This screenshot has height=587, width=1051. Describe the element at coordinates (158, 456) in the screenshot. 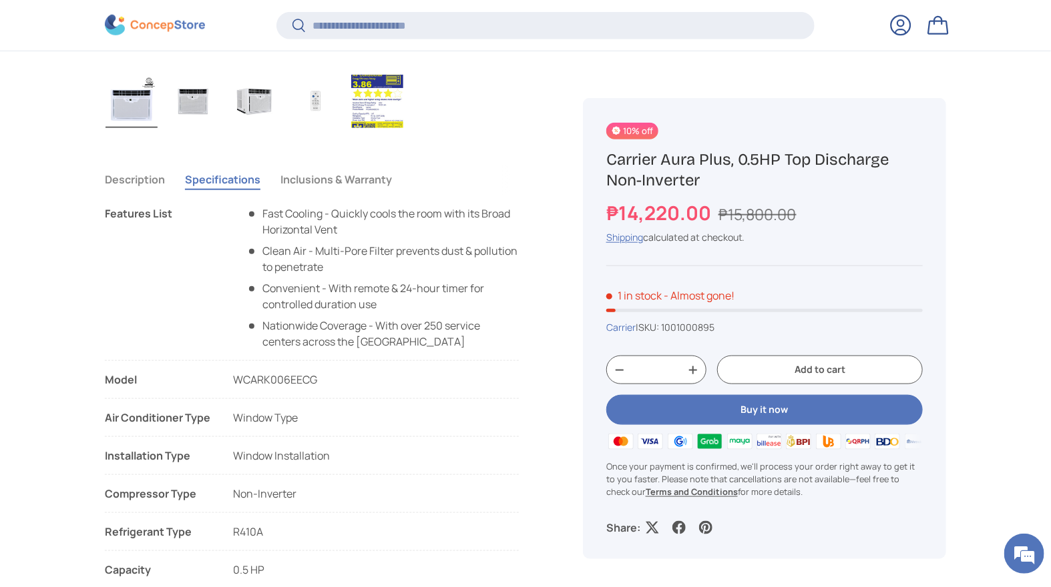

I see `div: Installation Type` at that location.